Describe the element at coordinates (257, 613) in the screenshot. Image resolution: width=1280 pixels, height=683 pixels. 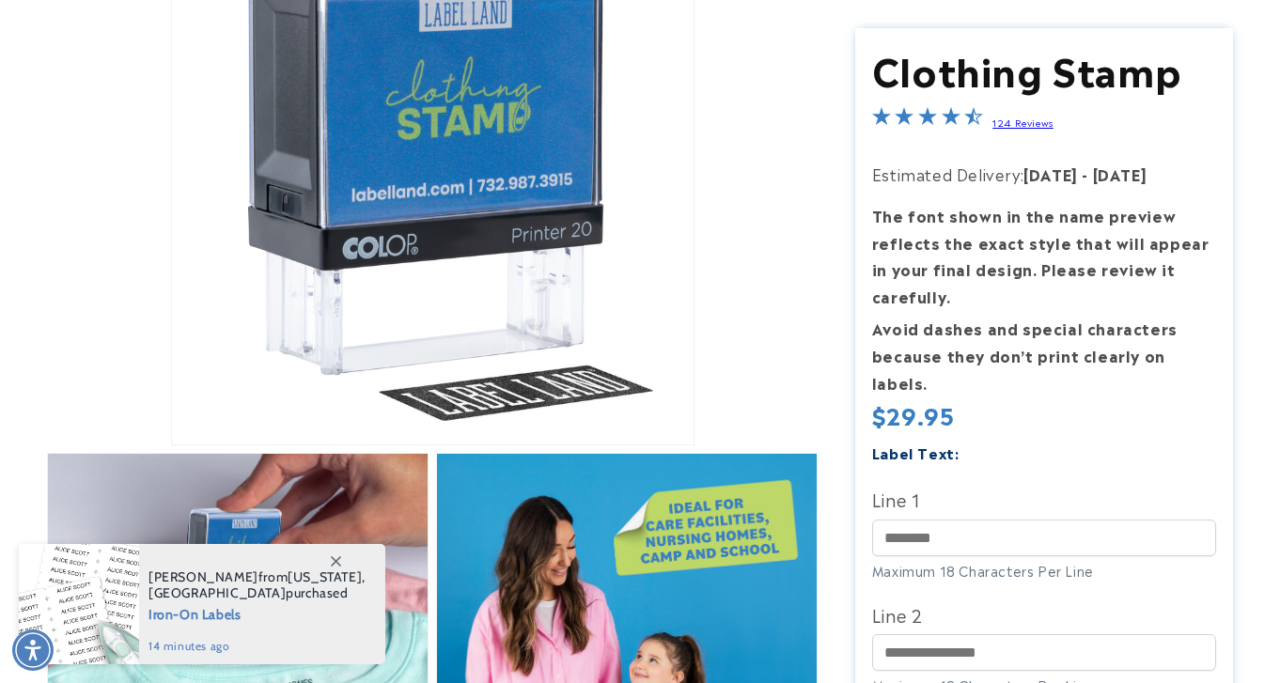
I see `span: Iron-On Labels` at that location.